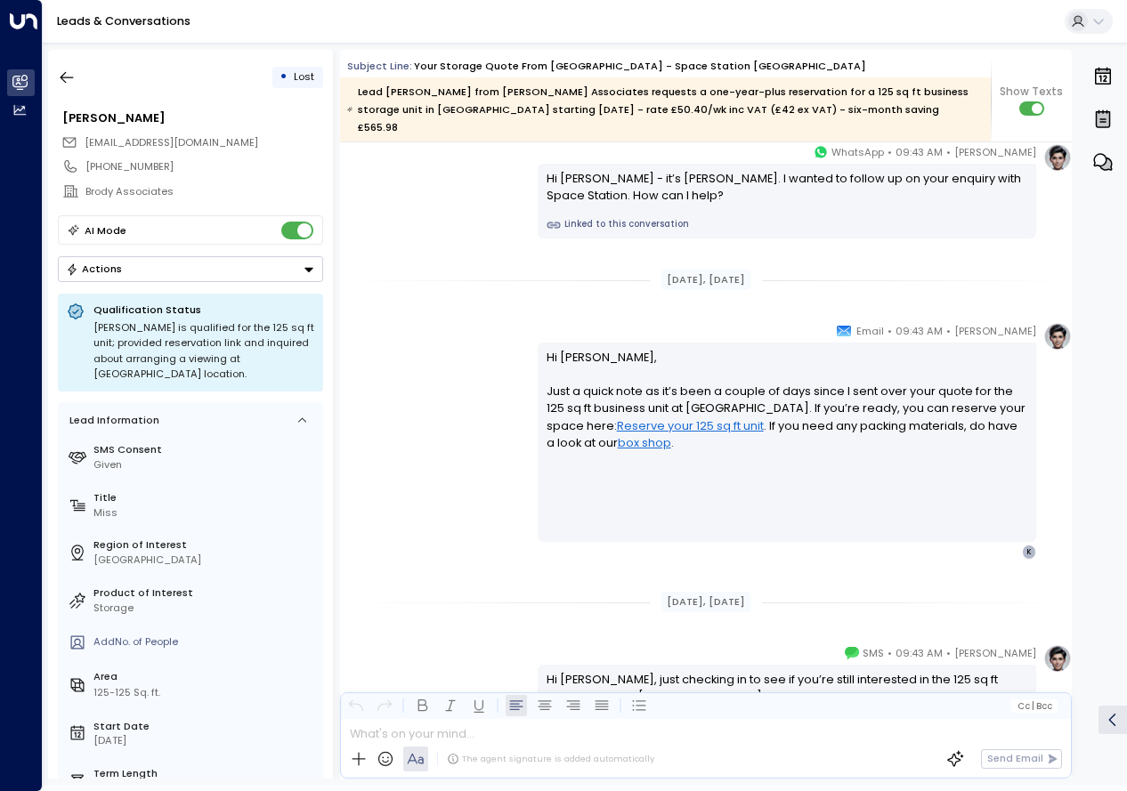 Image resolution: width=1127 pixels, height=791 pixels. I want to click on span: Email, so click(870, 331).